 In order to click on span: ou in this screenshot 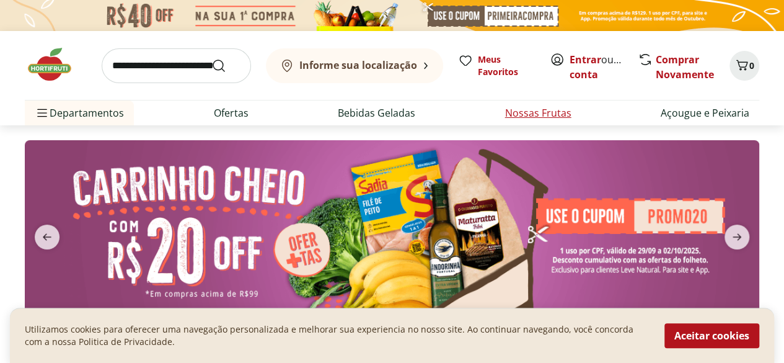, I will do `click(597, 67)`.